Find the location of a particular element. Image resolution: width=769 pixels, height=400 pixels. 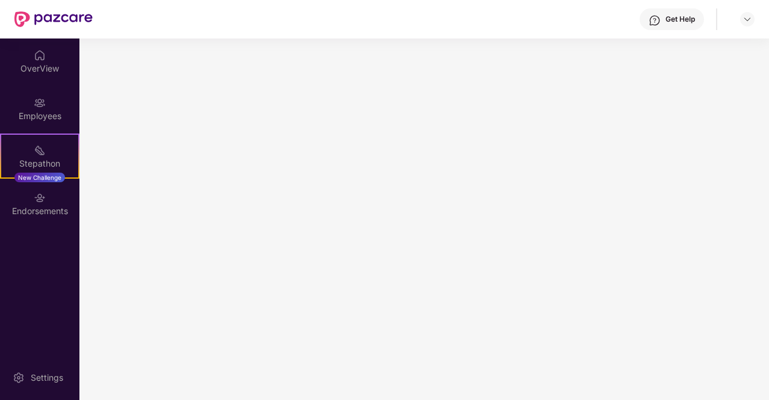

div: New Challenge is located at coordinates (40, 178).